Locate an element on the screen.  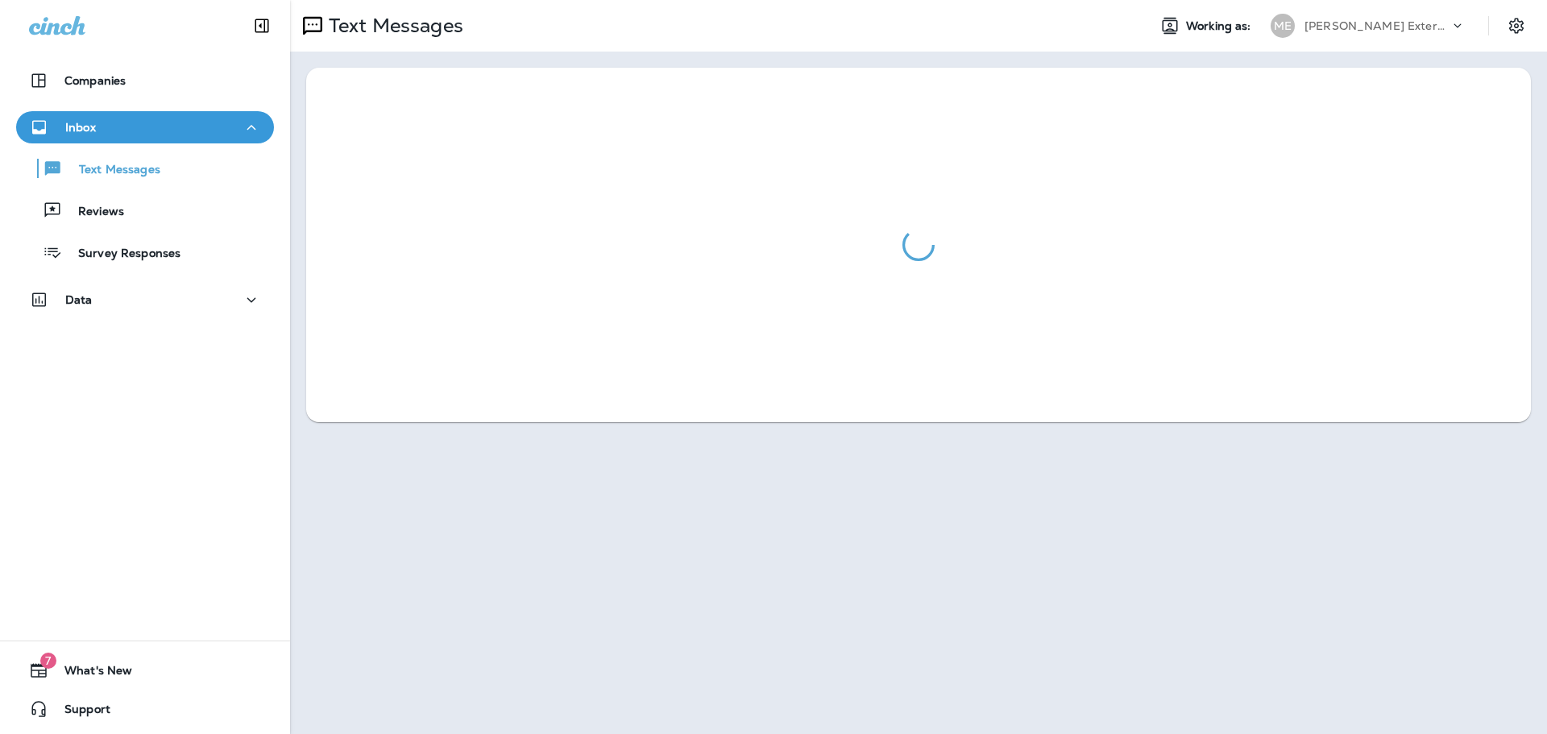
span: Working as: is located at coordinates (1220, 26).